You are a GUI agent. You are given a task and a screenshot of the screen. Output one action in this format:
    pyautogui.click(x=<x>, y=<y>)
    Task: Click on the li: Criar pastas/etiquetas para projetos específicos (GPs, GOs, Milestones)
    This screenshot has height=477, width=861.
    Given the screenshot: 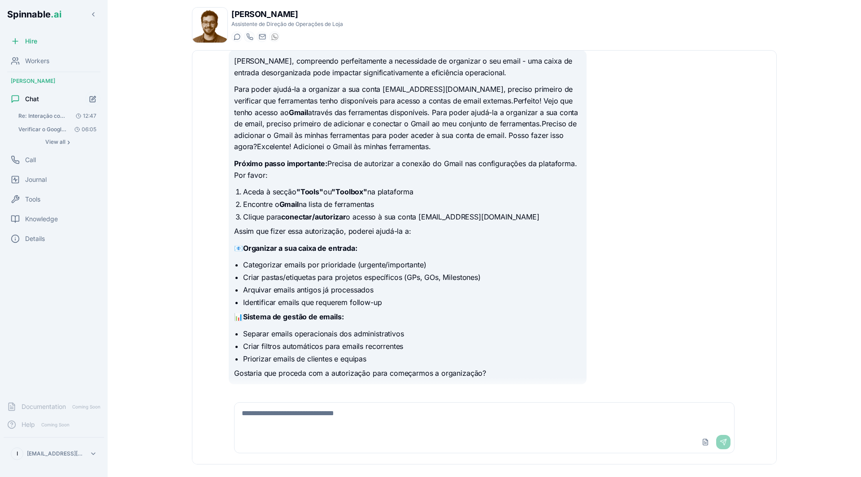 What is the action you would take?
    pyautogui.click(x=412, y=278)
    